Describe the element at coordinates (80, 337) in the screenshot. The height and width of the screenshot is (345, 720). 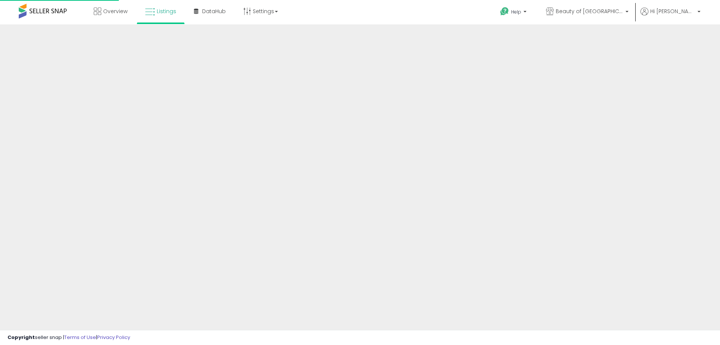
I see `a: Terms of Use` at that location.